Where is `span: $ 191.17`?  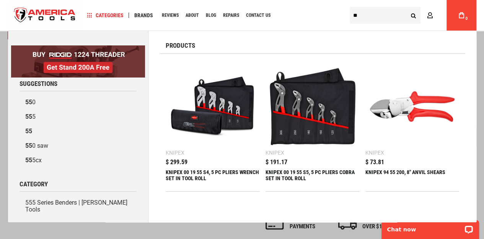 span: $ 191.17 is located at coordinates (276, 162).